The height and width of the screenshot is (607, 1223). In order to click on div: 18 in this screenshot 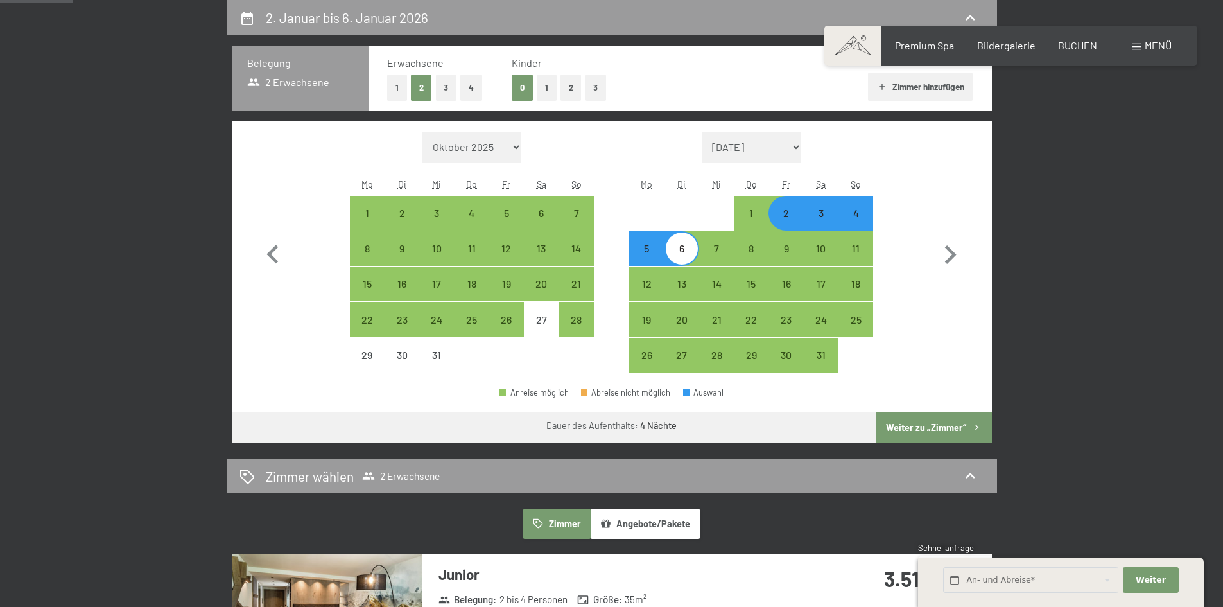, I will do `click(472, 295)`.